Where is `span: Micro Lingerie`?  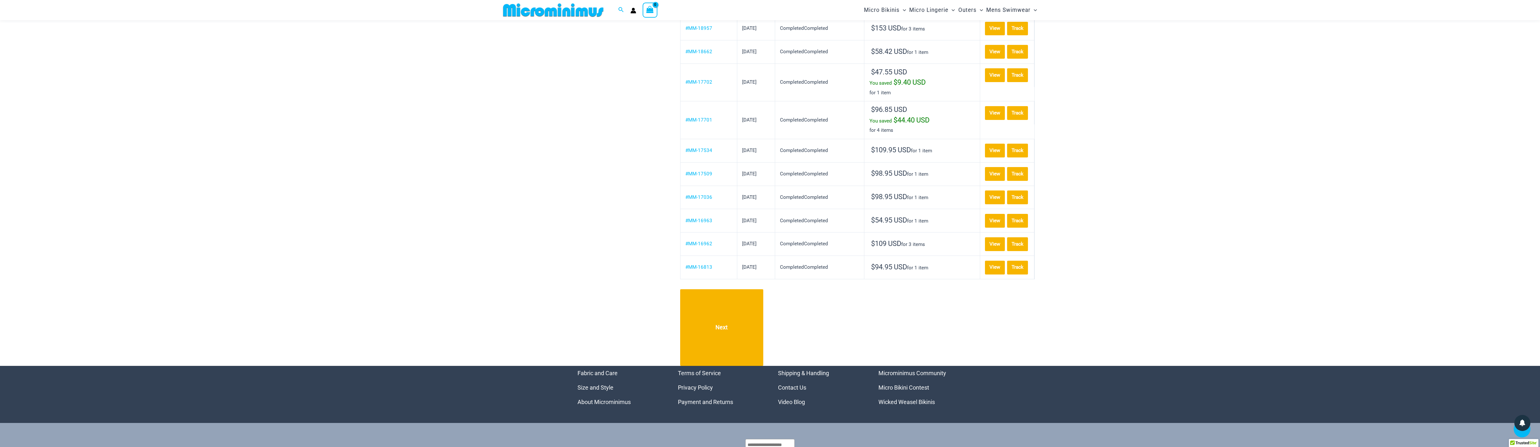
span: Micro Lingerie is located at coordinates (929, 10).